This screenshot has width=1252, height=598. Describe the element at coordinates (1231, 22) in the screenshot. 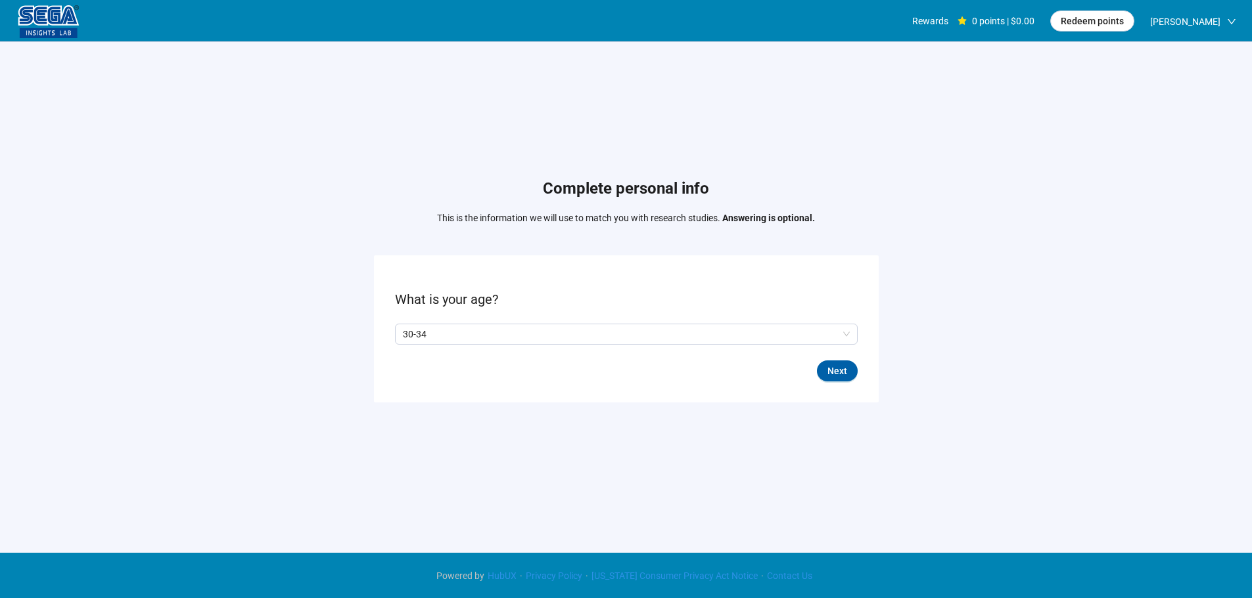

I see `span: down` at that location.